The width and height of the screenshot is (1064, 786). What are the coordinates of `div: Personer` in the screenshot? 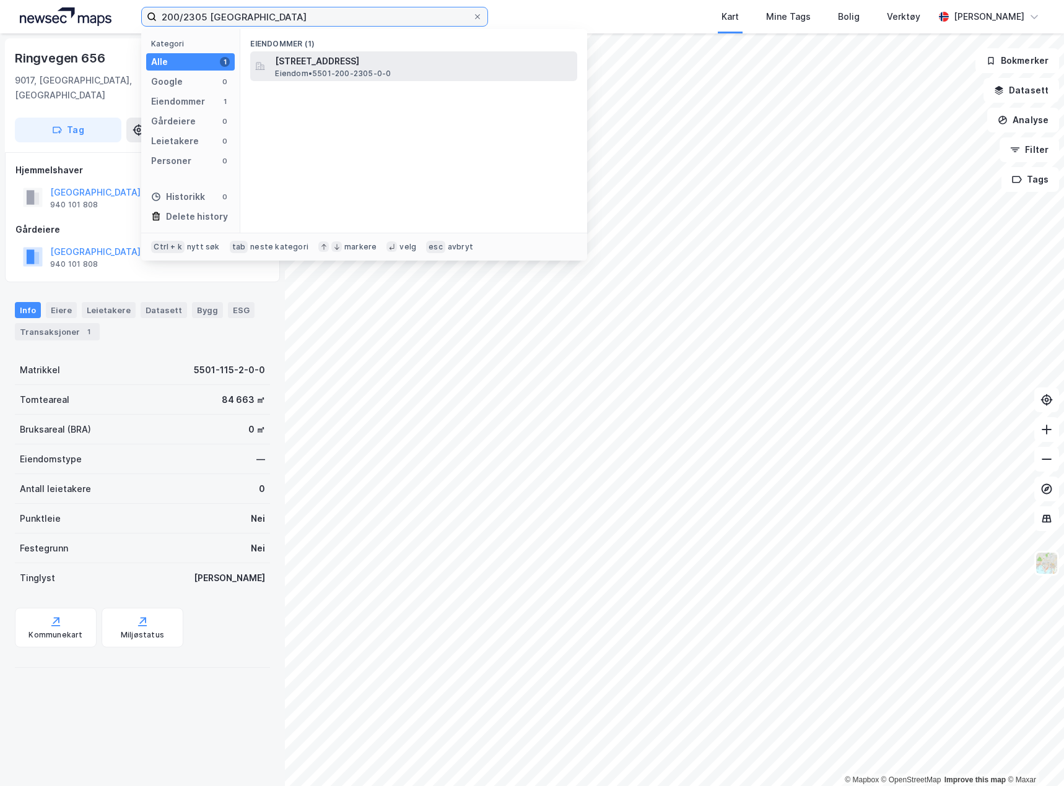 It's located at (171, 161).